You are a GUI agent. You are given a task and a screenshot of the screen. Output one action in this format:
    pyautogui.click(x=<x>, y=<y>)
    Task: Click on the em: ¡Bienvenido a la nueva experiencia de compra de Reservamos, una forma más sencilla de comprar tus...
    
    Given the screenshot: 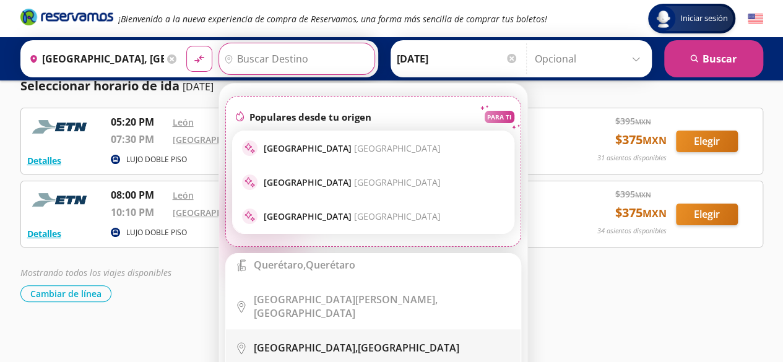 What is the action you would take?
    pyautogui.click(x=332, y=19)
    